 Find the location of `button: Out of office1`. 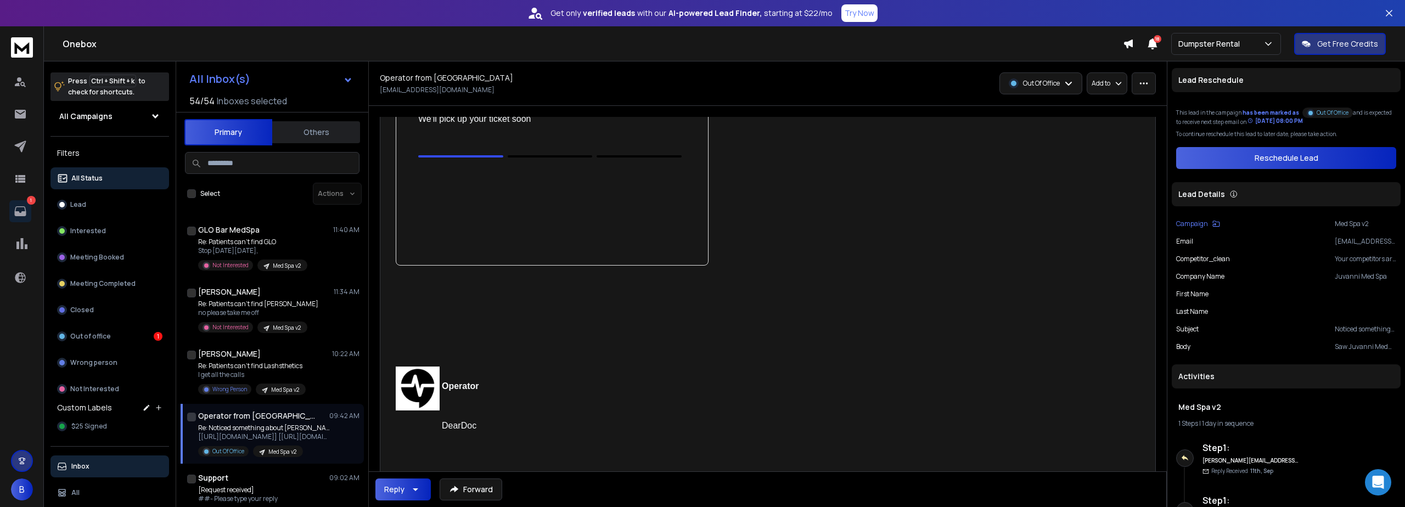

button: Out of office1 is located at coordinates (110, 336).